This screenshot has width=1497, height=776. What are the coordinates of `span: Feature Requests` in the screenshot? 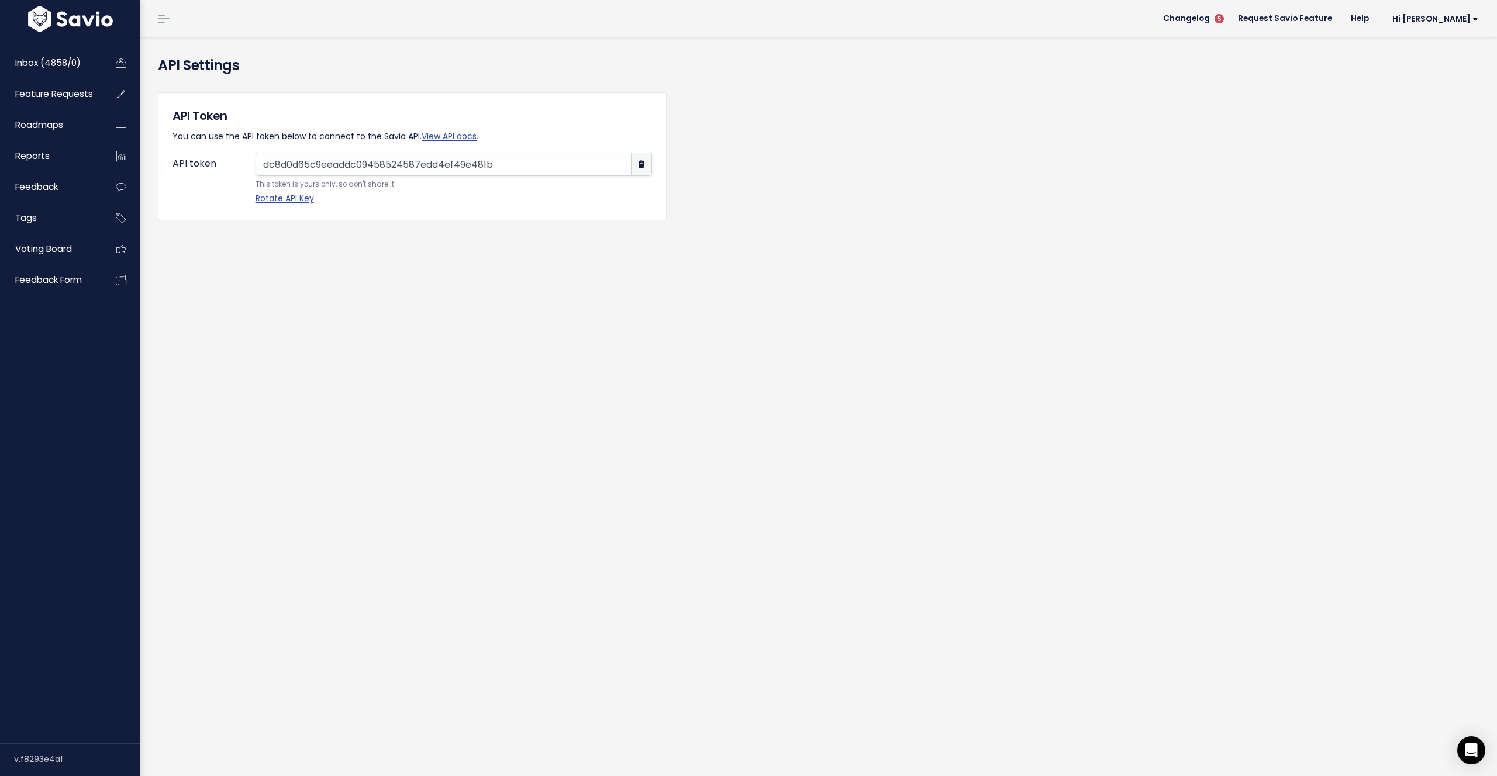 It's located at (54, 94).